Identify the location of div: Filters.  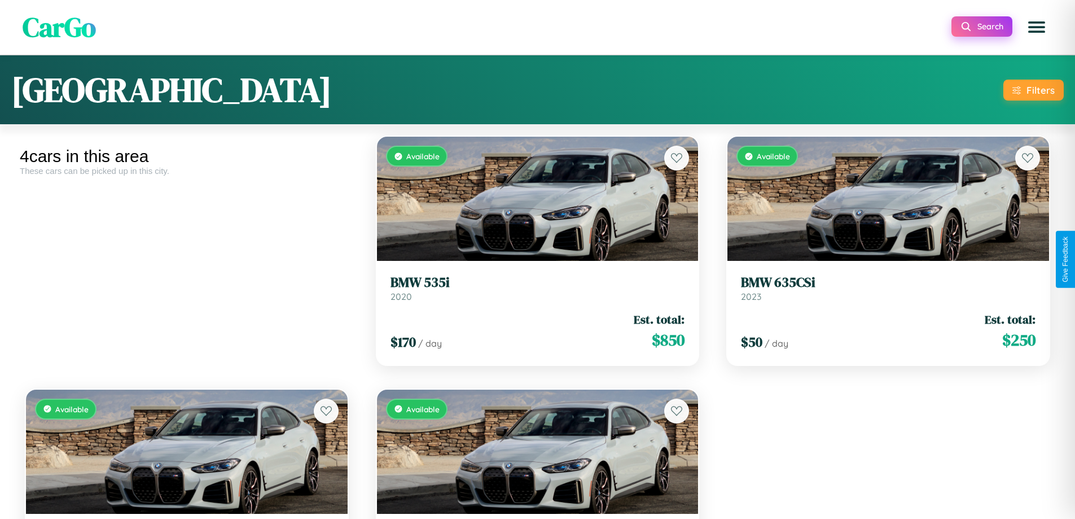
(1041, 90).